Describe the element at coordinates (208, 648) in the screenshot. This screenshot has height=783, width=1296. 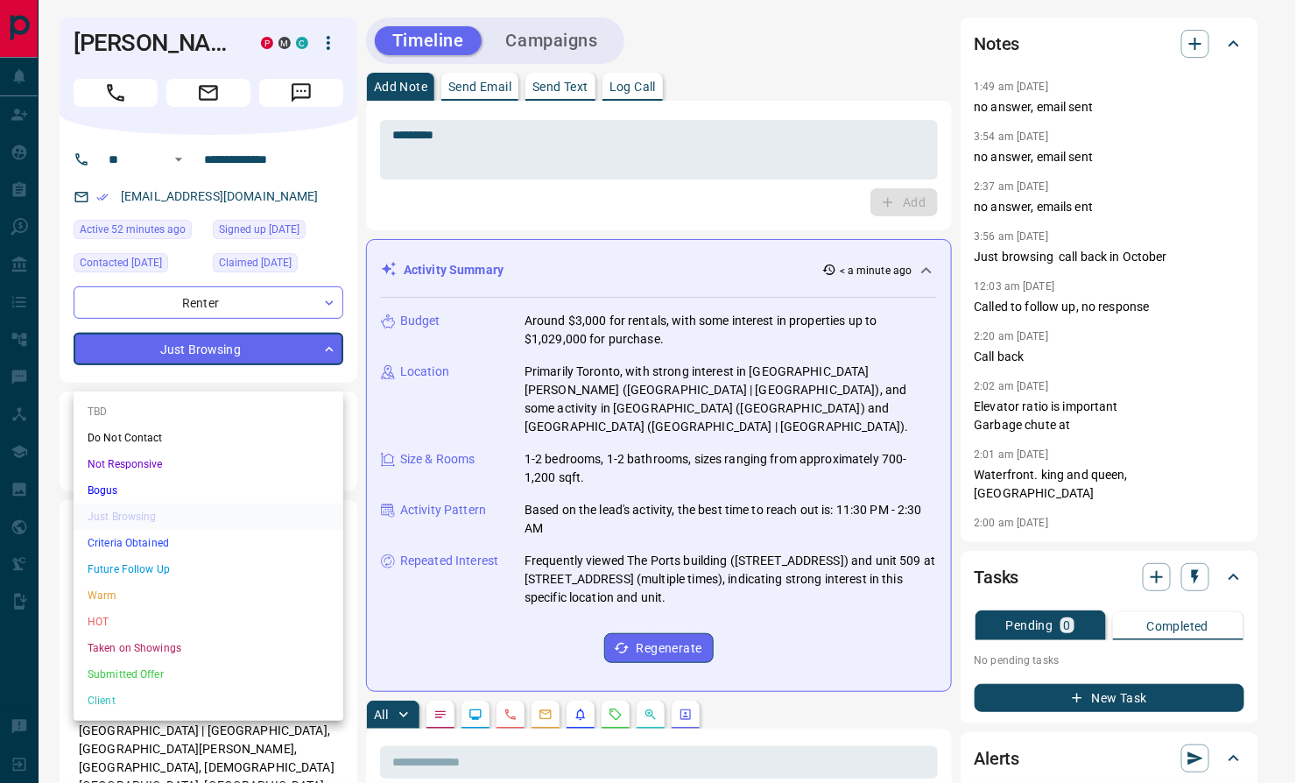
I see `li: Taken on Showings` at that location.